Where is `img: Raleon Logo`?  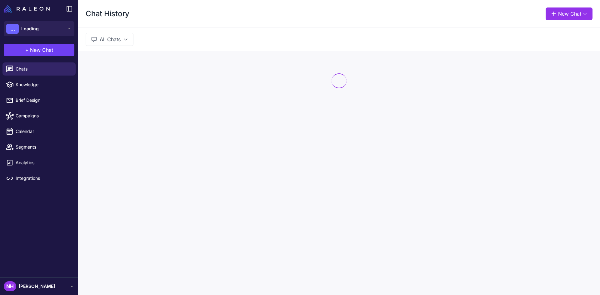 img: Raleon Logo is located at coordinates (27, 9).